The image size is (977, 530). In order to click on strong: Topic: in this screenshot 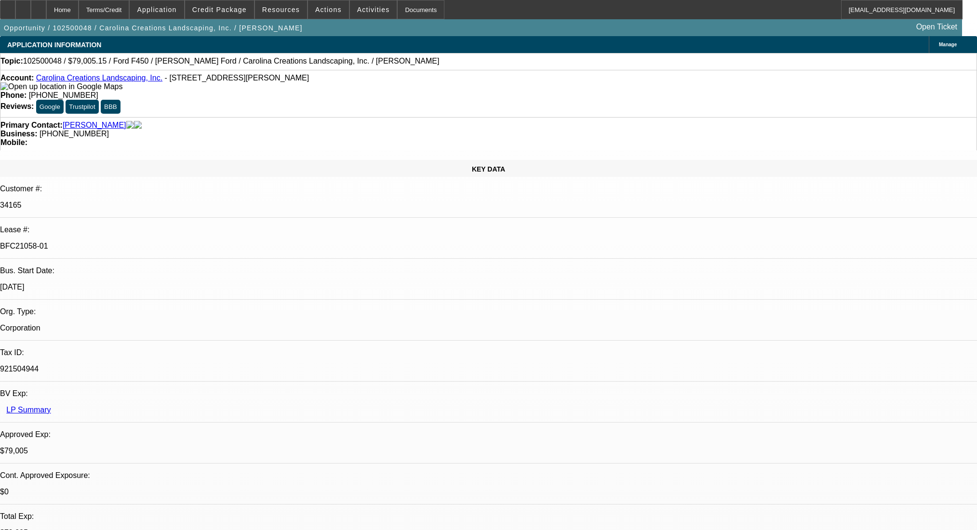, I will do `click(12, 61)`.